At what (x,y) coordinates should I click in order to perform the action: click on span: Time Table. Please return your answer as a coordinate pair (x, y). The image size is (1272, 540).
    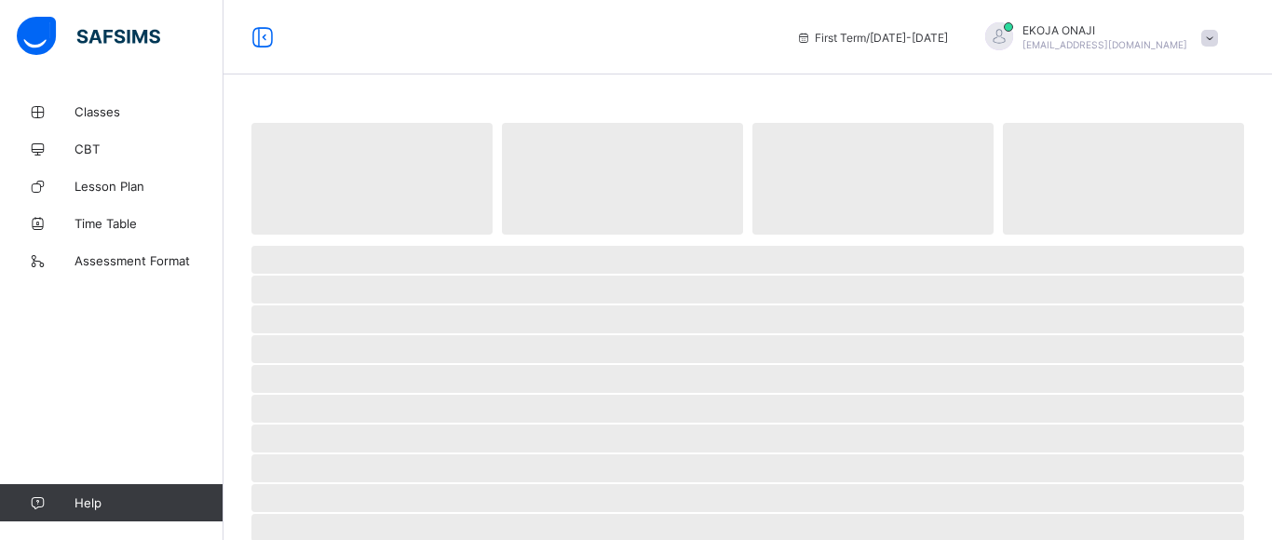
    Looking at the image, I should click on (149, 224).